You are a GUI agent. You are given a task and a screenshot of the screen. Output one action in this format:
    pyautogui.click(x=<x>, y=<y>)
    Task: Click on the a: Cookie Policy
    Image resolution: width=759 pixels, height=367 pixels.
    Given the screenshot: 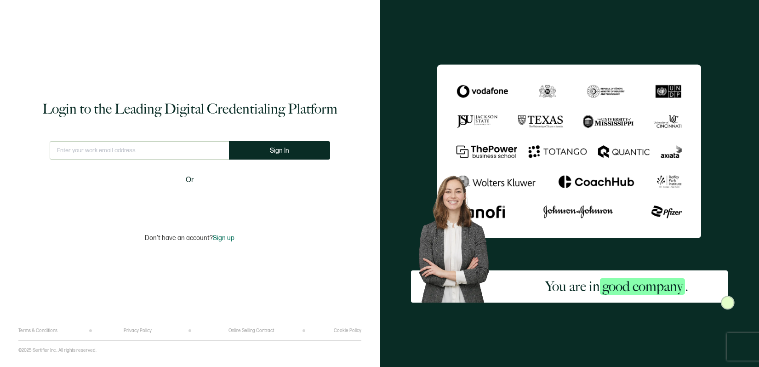 What is the action you would take?
    pyautogui.click(x=348, y=331)
    